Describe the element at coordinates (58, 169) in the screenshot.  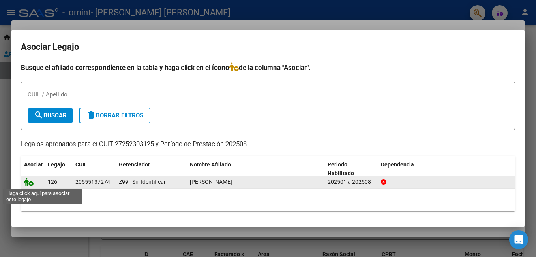
I see `datatable-header-cell: Legajo` at that location.